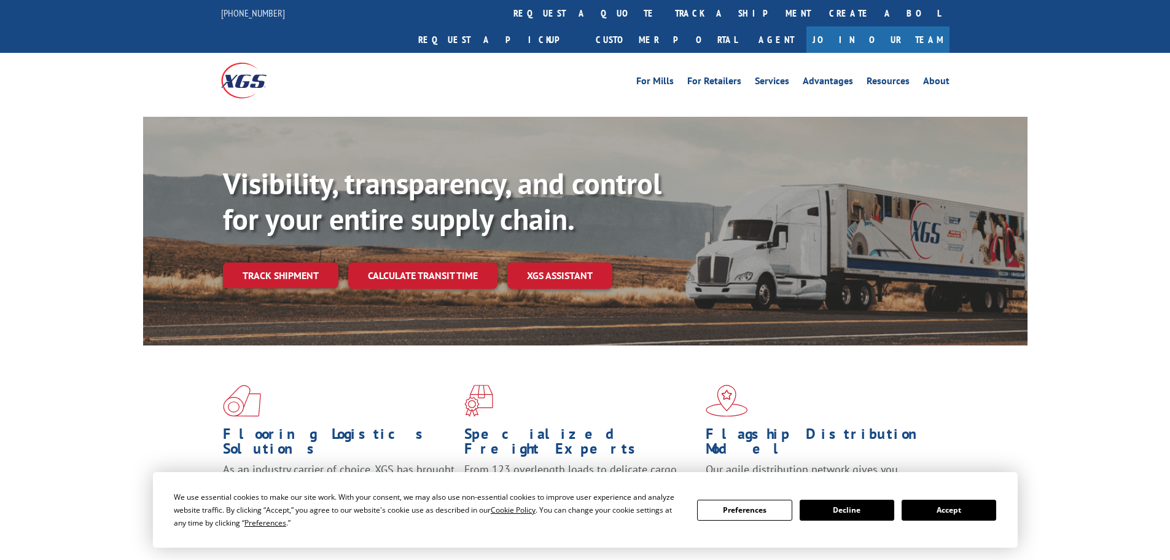 The image size is (1170, 560). Describe the element at coordinates (727, 401) in the screenshot. I see `img: xgs-icon-flagship-distribution-model-red` at that location.